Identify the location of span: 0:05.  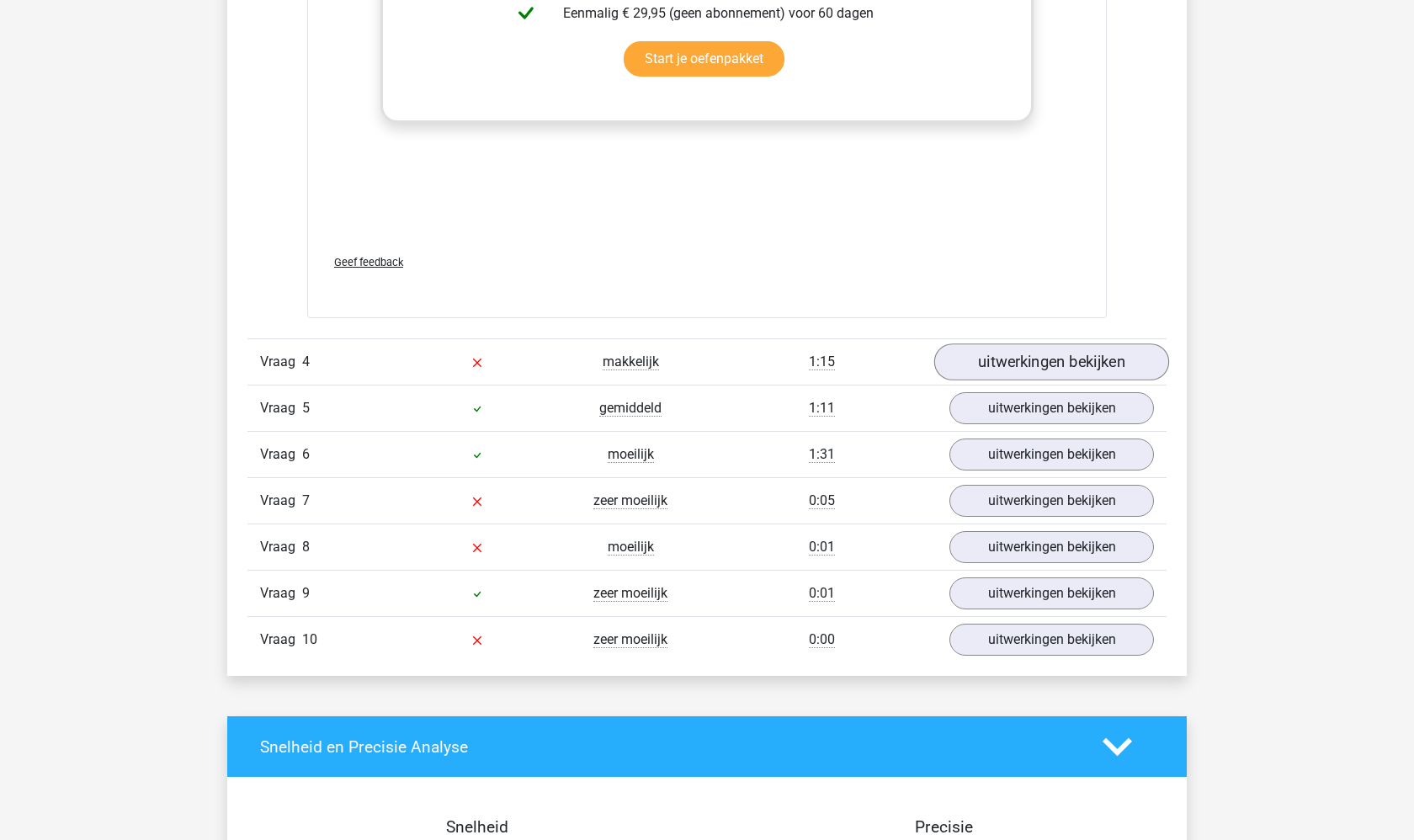
(822, 500).